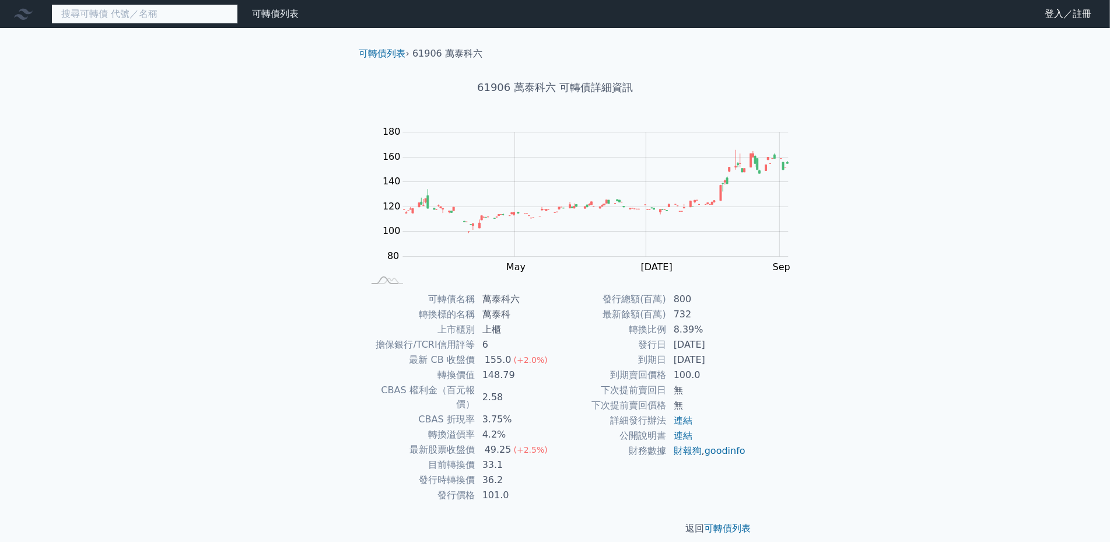 Image resolution: width=1110 pixels, height=542 pixels. Describe the element at coordinates (515, 419) in the screenshot. I see `td: 3.75%` at that location.